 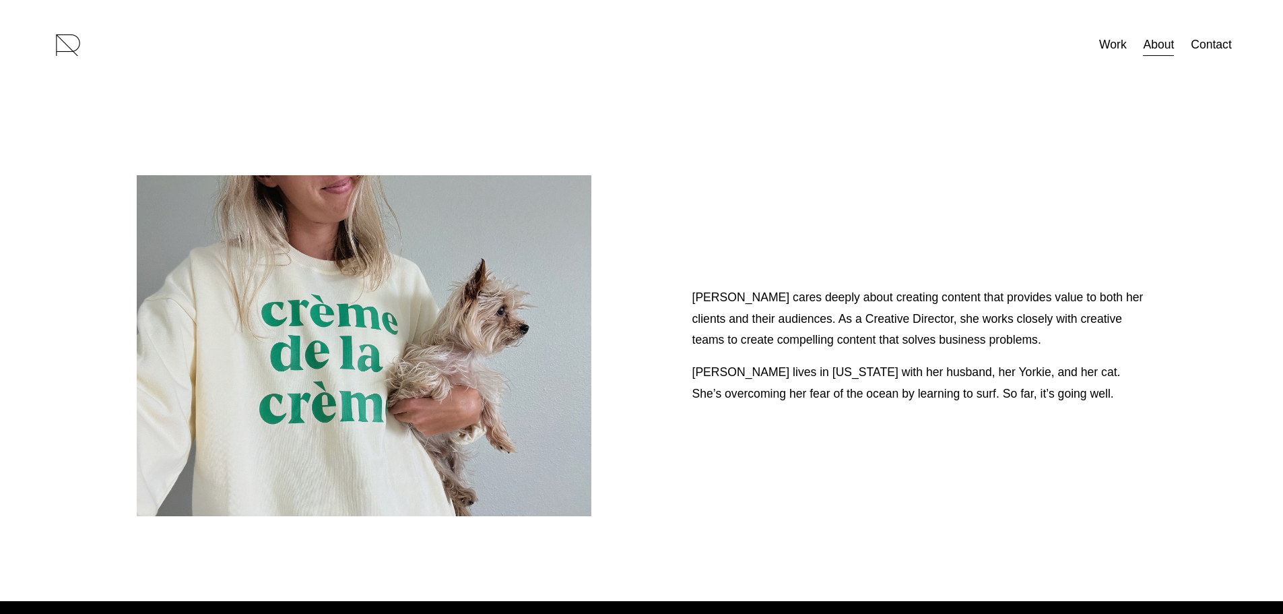 I want to click on a: Contact, so click(x=1211, y=44).